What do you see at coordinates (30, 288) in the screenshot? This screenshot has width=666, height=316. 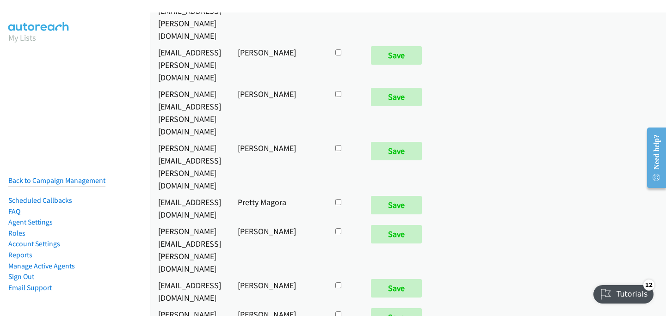 I see `a: Email Support` at bounding box center [30, 288].